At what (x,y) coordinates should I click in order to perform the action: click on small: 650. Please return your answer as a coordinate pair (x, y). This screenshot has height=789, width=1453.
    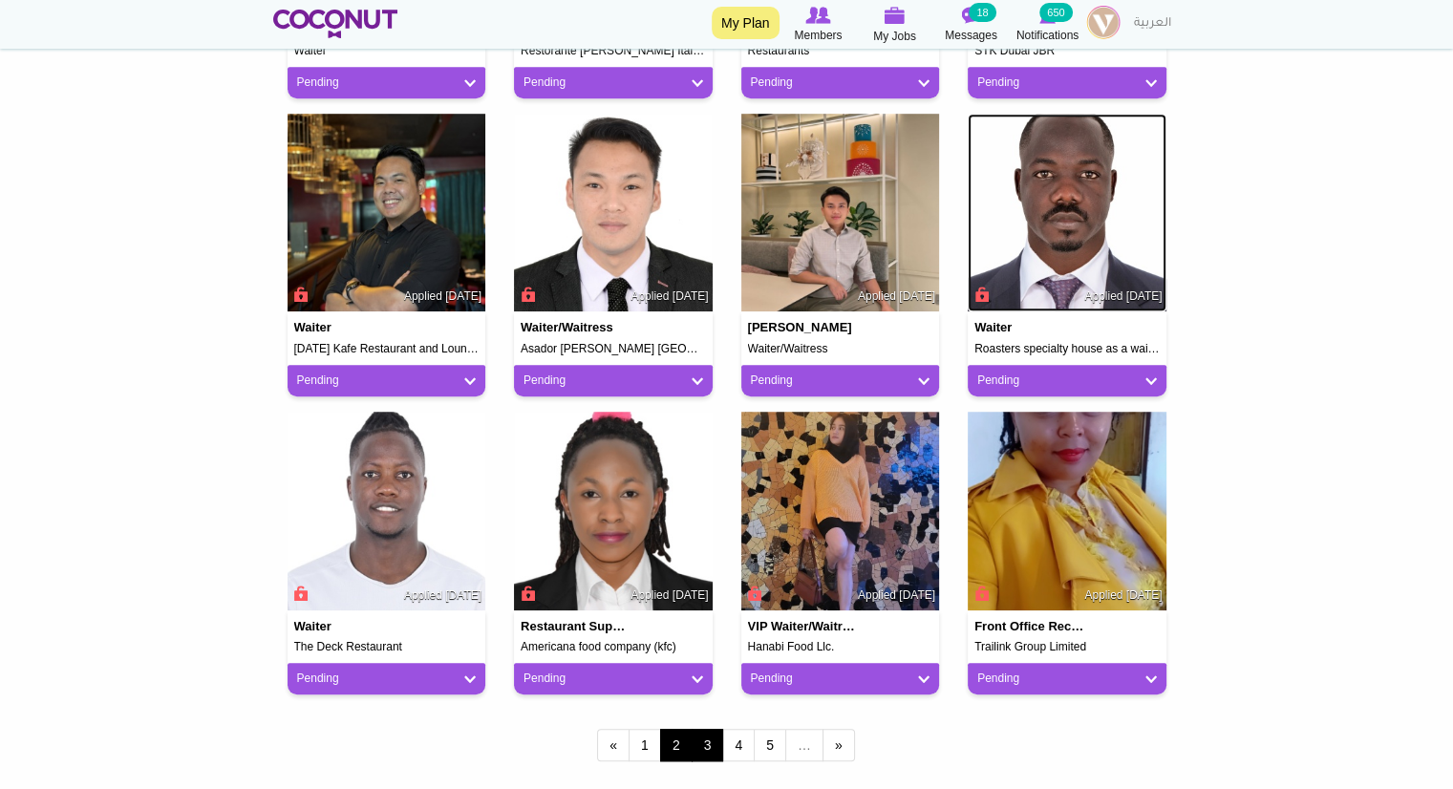
    Looking at the image, I should click on (1055, 12).